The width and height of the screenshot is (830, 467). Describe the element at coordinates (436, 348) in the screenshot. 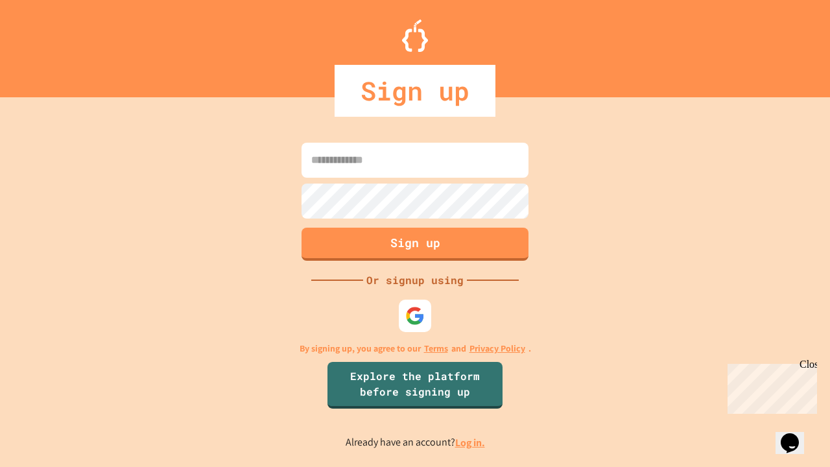

I see `a: Terms` at that location.